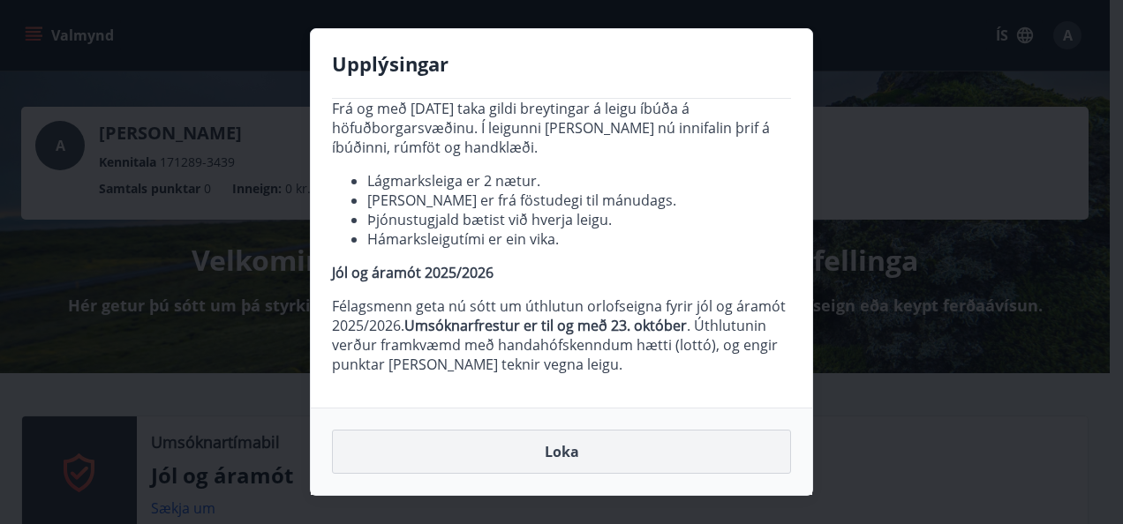  I want to click on p: Félagsmenn geta nú sótt um úthlutun orlofseigna fyrir jól og áramót 2025/2026. . Úthlutunin verðu..., so click(561, 335).